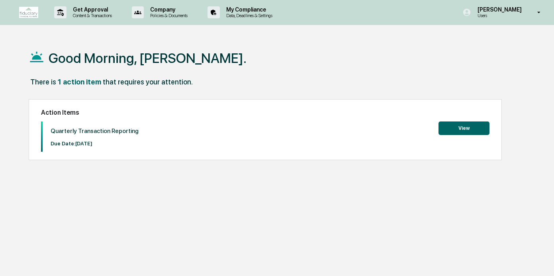  Describe the element at coordinates (168, 10) in the screenshot. I see `p: Company` at that location.